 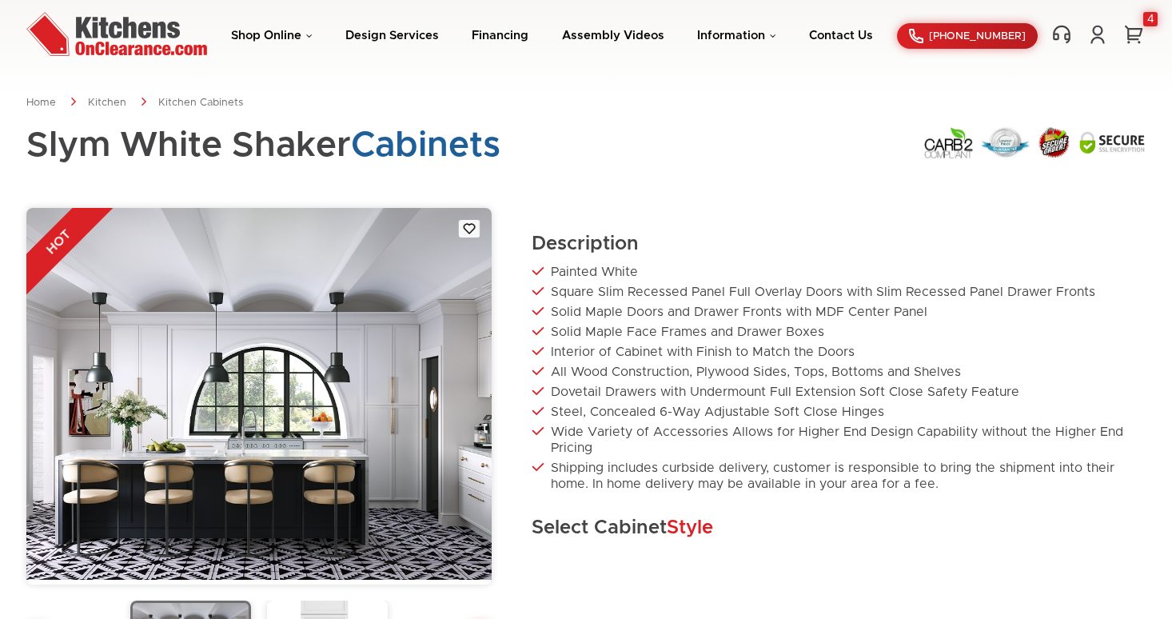 I want to click on a: Kitchen Cabinets, so click(x=201, y=102).